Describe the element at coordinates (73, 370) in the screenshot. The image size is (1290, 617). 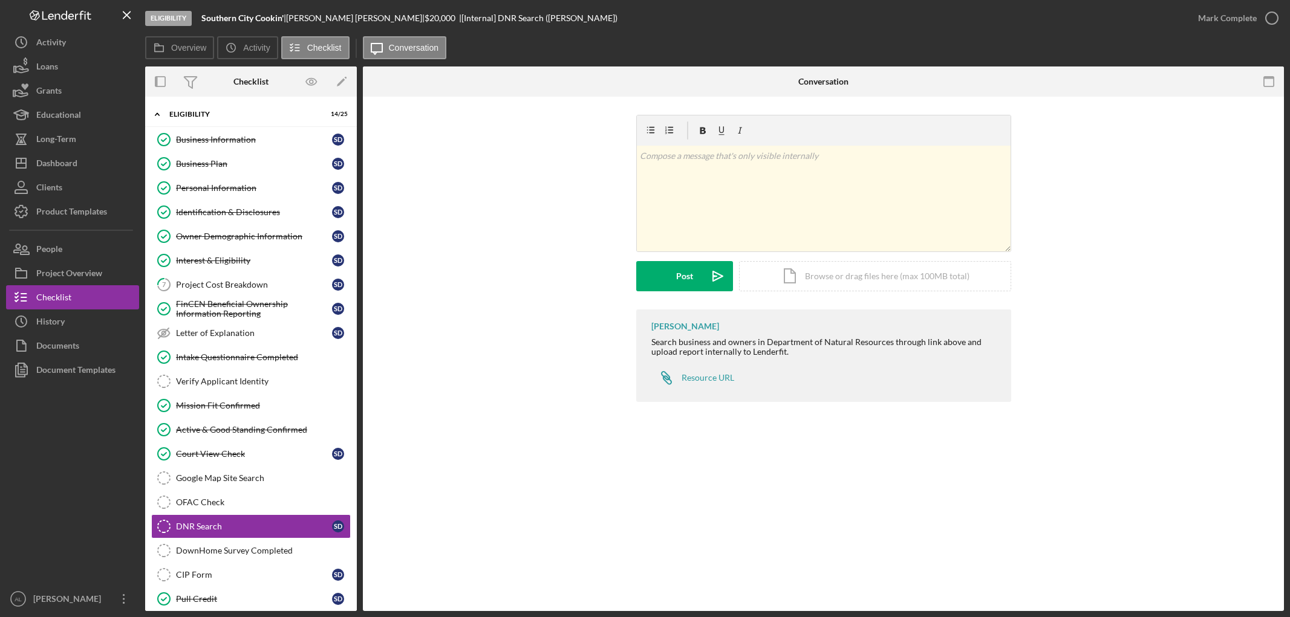
I see `button: Document Templates` at that location.